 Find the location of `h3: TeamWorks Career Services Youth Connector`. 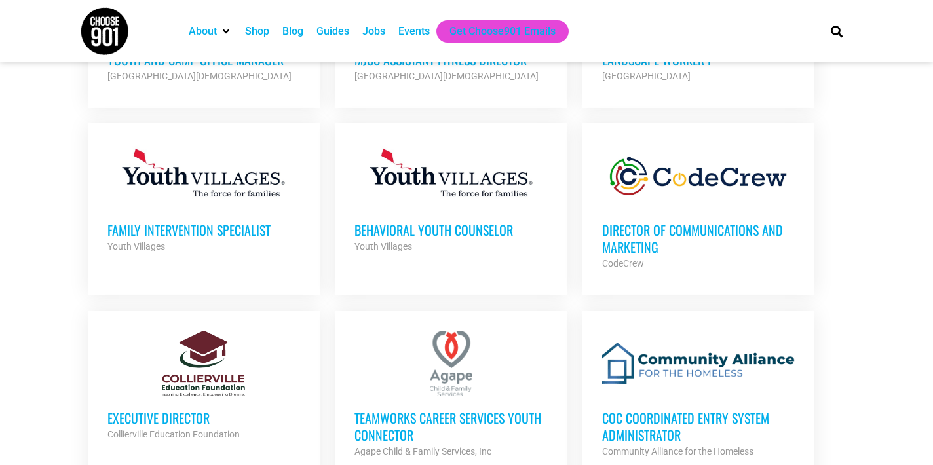

h3: TeamWorks Career Services Youth Connector is located at coordinates (451, 426).